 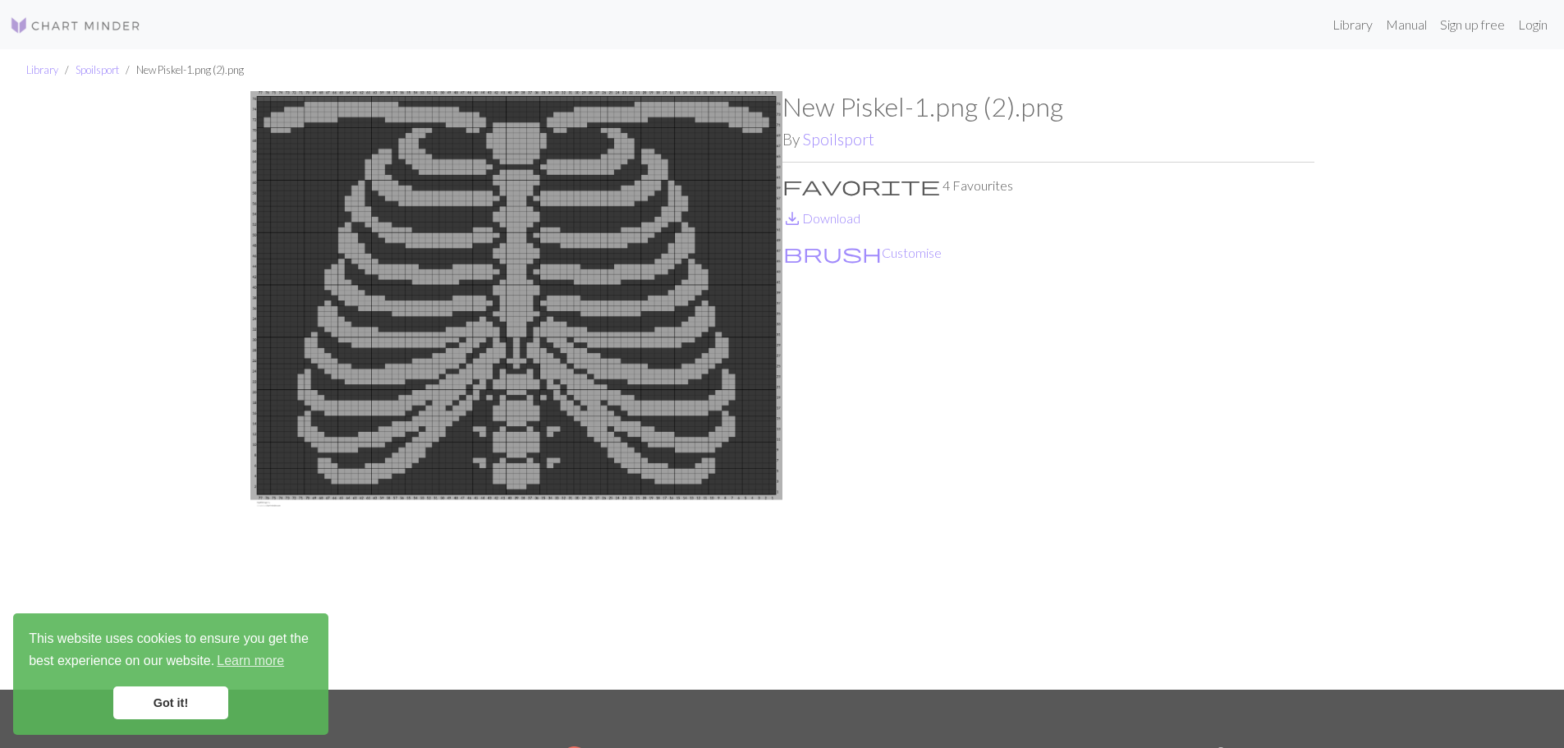 What do you see at coordinates (1049, 186) in the screenshot?
I see `p: 4 Favourites` at bounding box center [1049, 186].